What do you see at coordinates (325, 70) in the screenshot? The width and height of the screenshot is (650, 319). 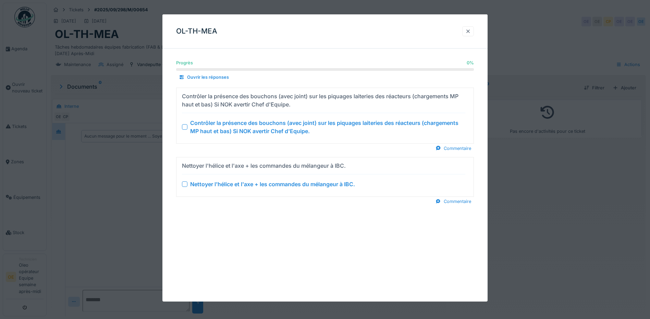 I see `progress: 0 %` at bounding box center [325, 70].